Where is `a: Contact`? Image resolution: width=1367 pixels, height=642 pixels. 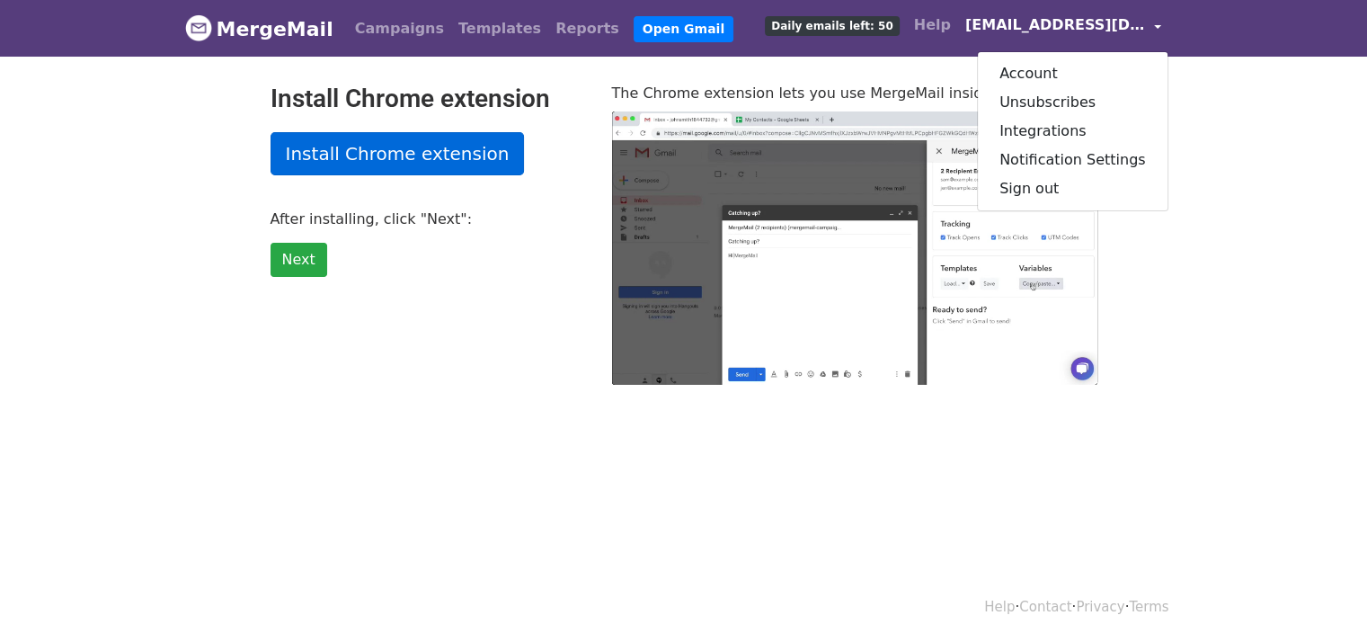
a: Contact is located at coordinates (1045, 606).